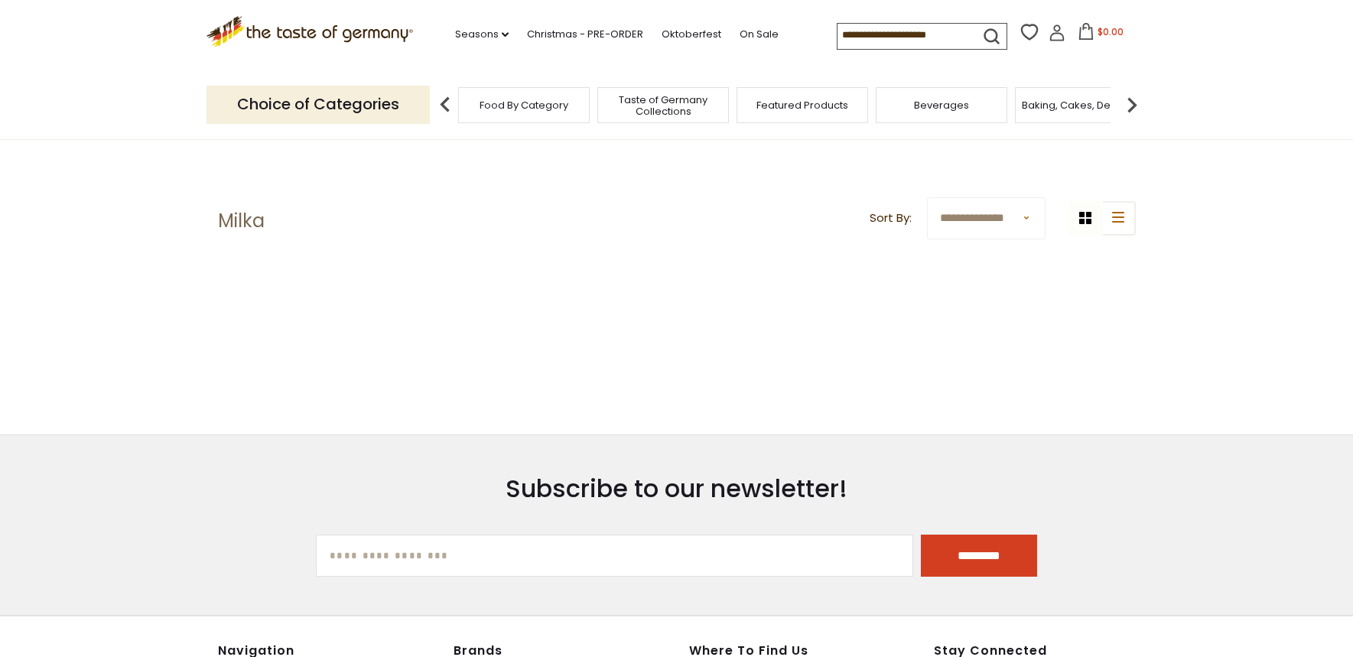  I want to click on a: Christmas - PRE-ORDER, so click(585, 34).